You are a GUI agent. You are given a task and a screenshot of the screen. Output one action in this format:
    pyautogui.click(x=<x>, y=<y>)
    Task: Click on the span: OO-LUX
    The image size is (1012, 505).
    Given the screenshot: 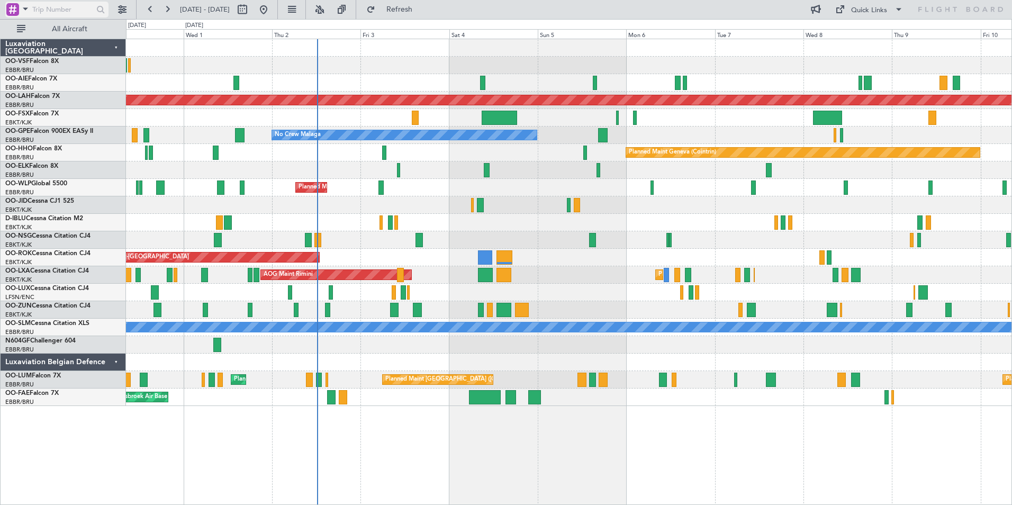 What is the action you would take?
    pyautogui.click(x=17, y=289)
    